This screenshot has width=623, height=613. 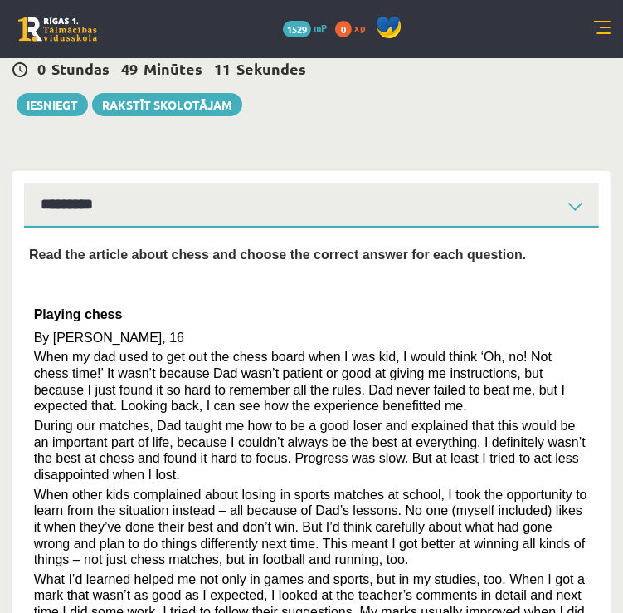 What do you see at coordinates (167, 105) in the screenshot?
I see `a: Rakstīt skolotājam` at bounding box center [167, 105].